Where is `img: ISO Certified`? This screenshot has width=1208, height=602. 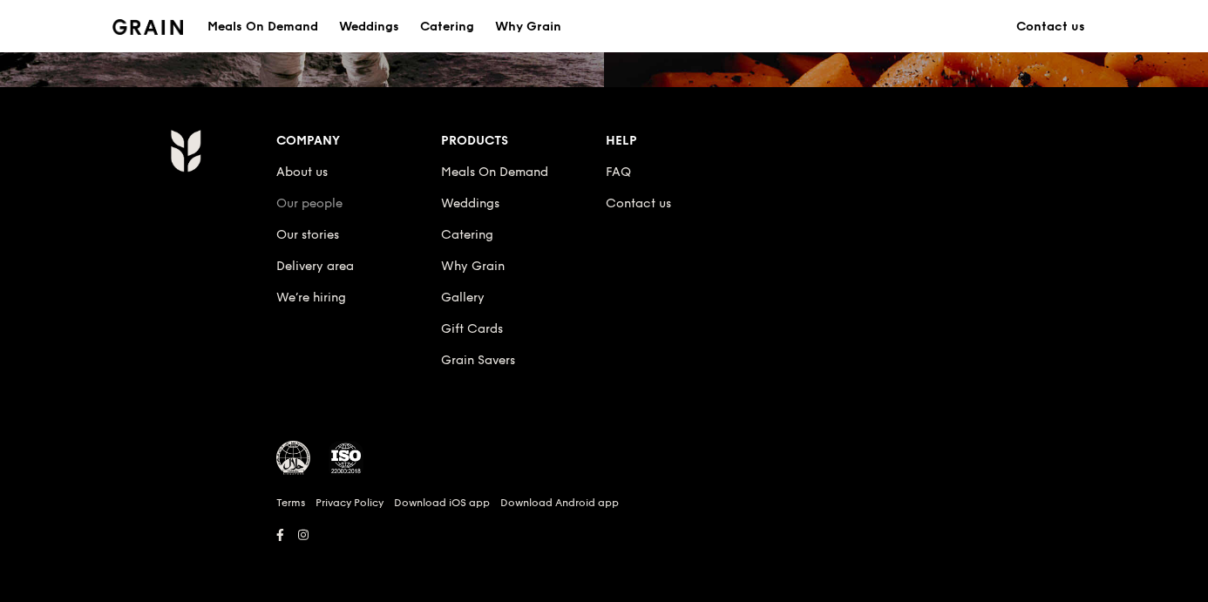
img: ISO Certified is located at coordinates (346, 459).